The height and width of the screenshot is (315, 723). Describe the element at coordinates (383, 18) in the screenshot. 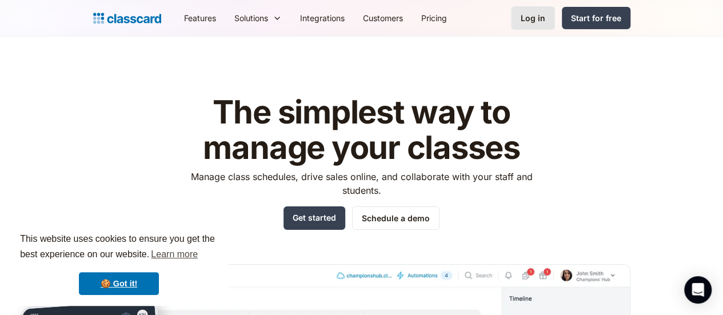

I see `a: Customers` at that location.